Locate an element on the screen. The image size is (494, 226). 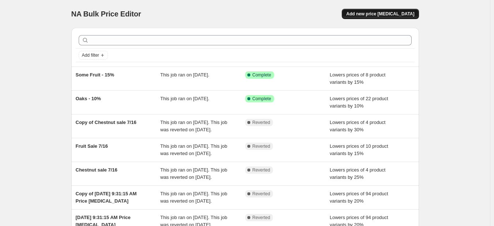
span: Lowers prices of 10 product variants by 15% is located at coordinates (359, 150).